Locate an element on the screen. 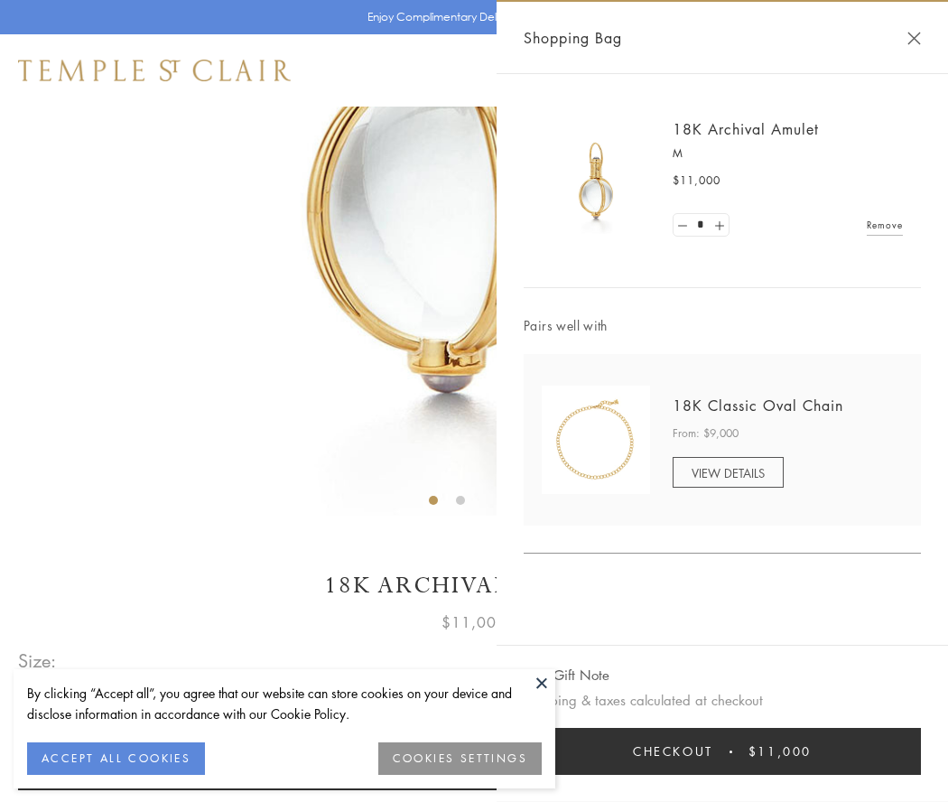 The height and width of the screenshot is (802, 948). span: Pairs well with is located at coordinates (722, 325).